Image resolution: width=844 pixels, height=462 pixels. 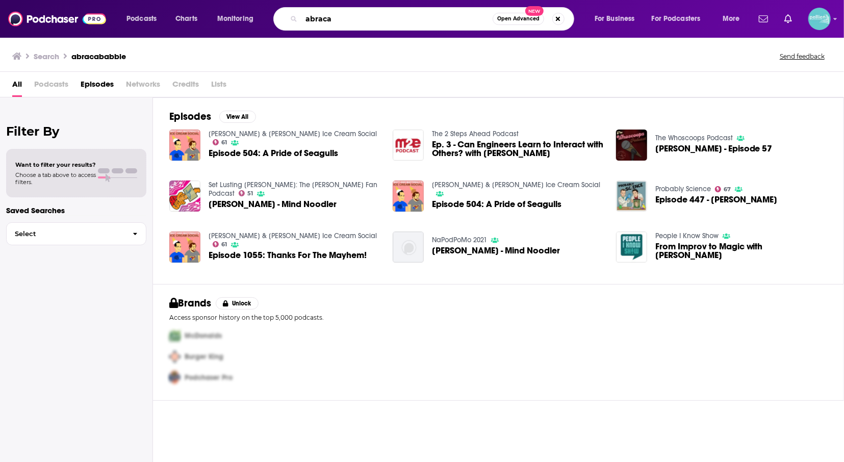 I want to click on h2: Brands, so click(x=190, y=303).